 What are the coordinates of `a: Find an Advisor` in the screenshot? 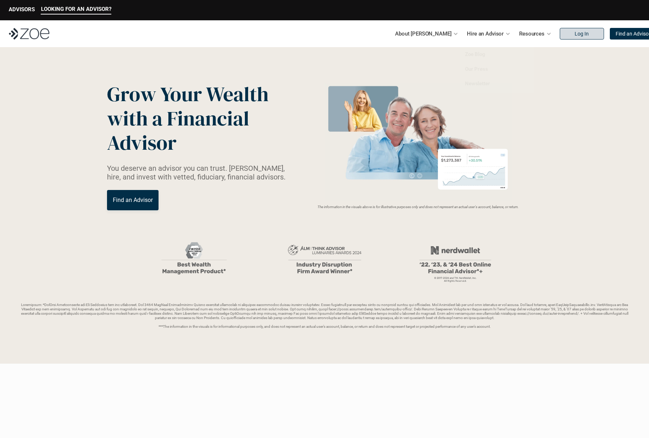 It's located at (133, 200).